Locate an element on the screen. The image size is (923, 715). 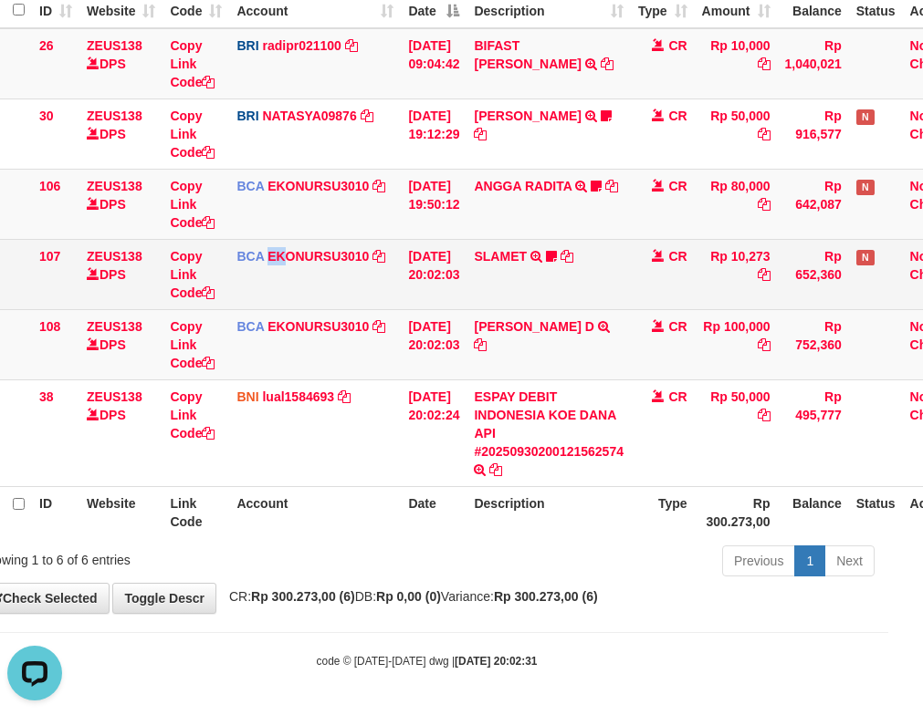
a: radipr021100 is located at coordinates (301, 46).